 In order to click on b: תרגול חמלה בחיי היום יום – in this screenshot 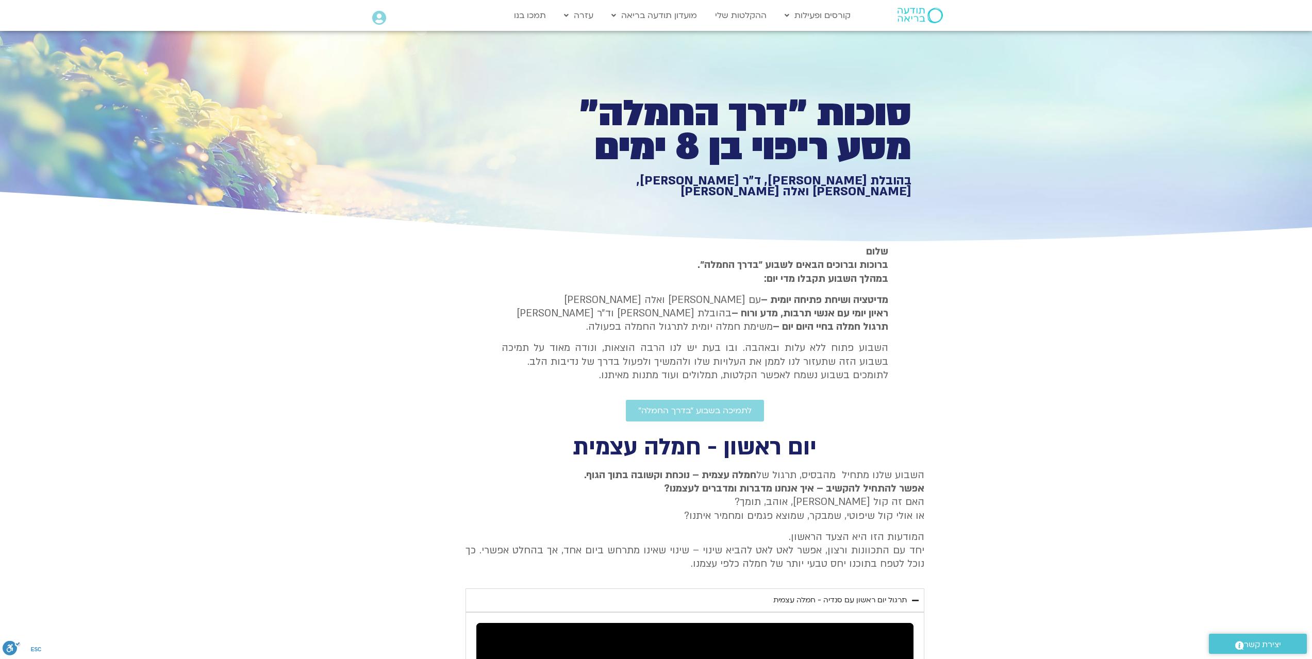, I will do `click(831, 327)`.